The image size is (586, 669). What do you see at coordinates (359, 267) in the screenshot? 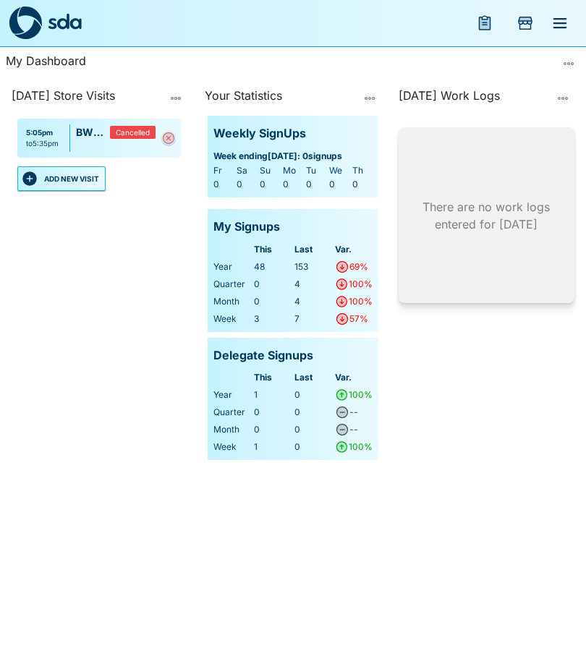
I see `div: 69%` at bounding box center [359, 267].